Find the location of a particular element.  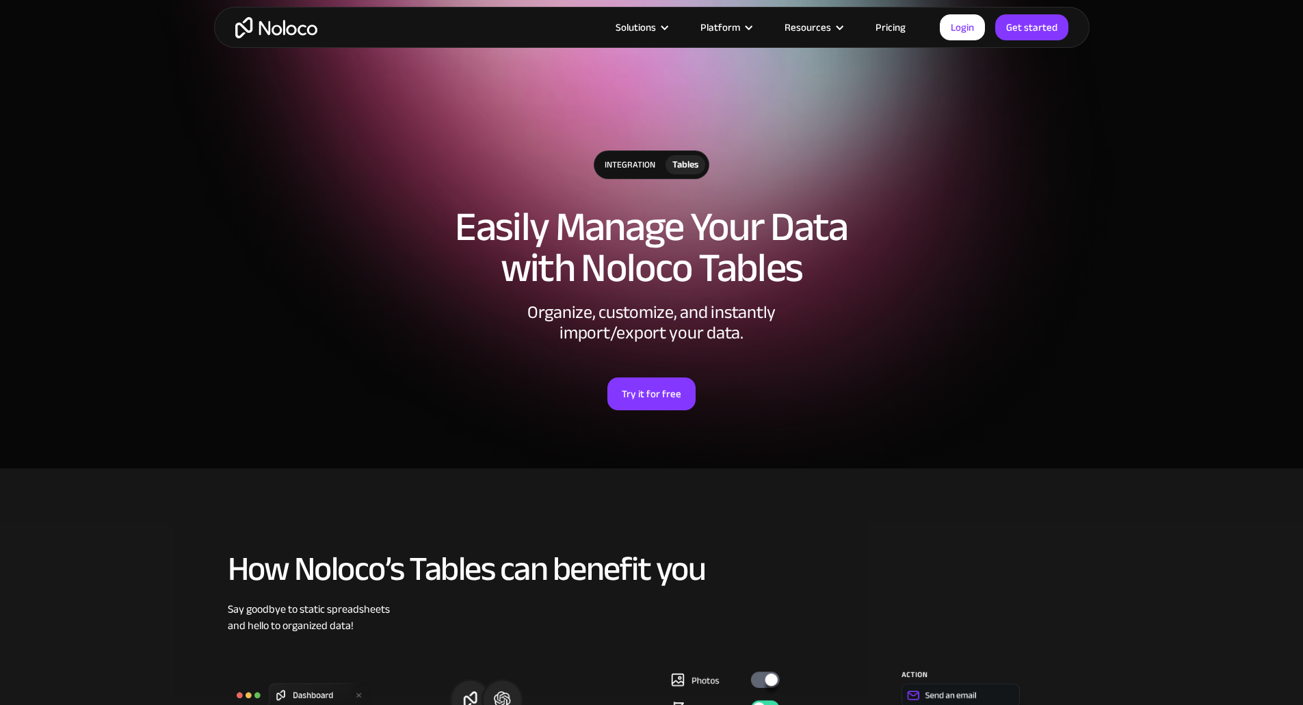

a: Try it for free is located at coordinates (651, 394).